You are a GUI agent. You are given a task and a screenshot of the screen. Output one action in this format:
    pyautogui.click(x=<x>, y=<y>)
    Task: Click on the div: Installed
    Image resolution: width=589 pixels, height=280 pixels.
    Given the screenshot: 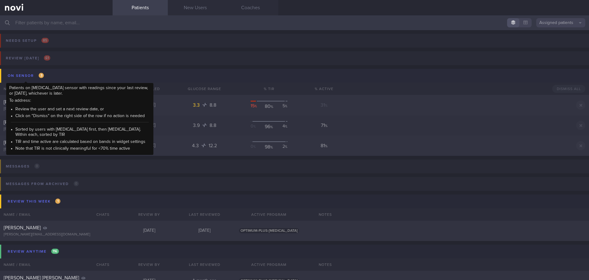 What is the action you would take?
    pyautogui.click(x=149, y=89)
    